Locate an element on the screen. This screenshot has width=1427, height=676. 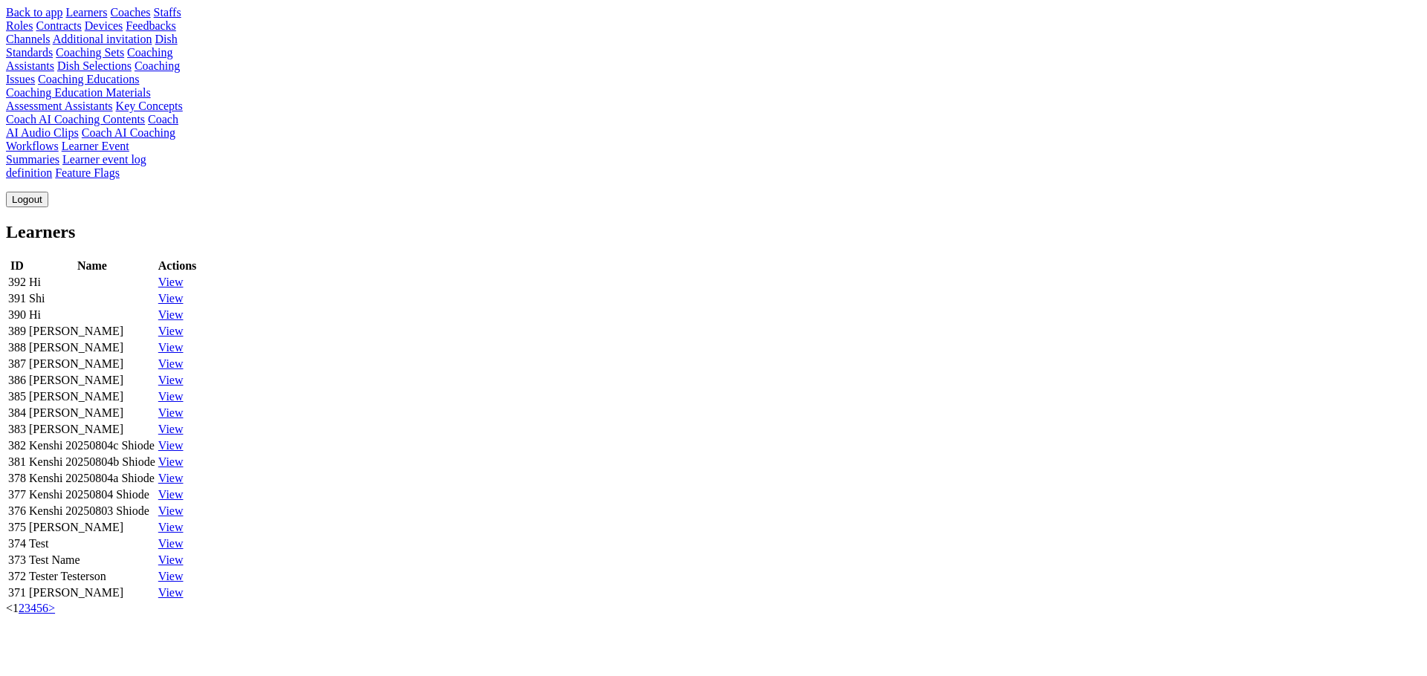
a: Feature Flags is located at coordinates (87, 172).